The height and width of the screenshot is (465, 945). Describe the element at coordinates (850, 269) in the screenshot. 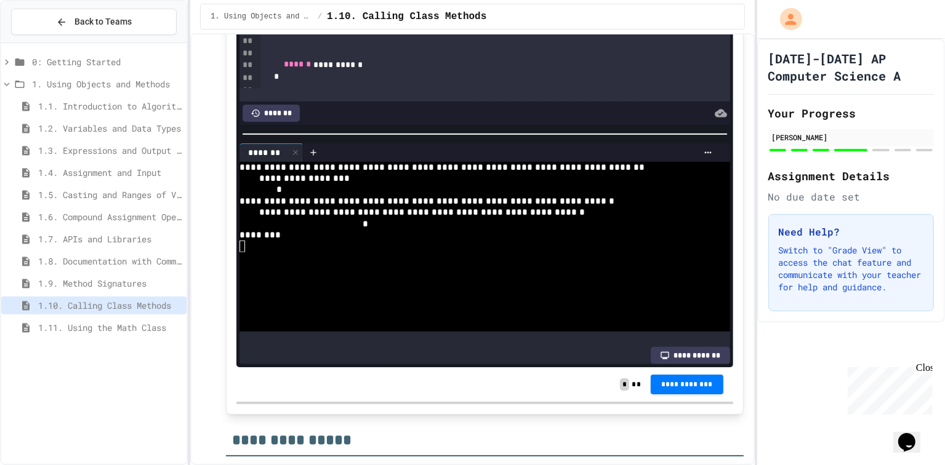

I see `p: Switch to "Grade View" to access the chat feature and communicate with your teacher for help and ...` at that location.